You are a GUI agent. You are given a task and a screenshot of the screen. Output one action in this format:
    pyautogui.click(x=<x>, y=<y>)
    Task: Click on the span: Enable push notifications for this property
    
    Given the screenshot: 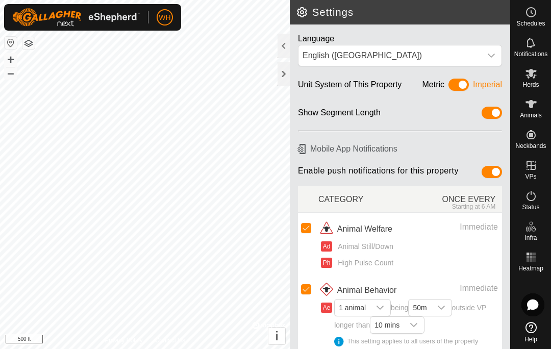 What is the action you would take?
    pyautogui.click(x=378, y=173)
    